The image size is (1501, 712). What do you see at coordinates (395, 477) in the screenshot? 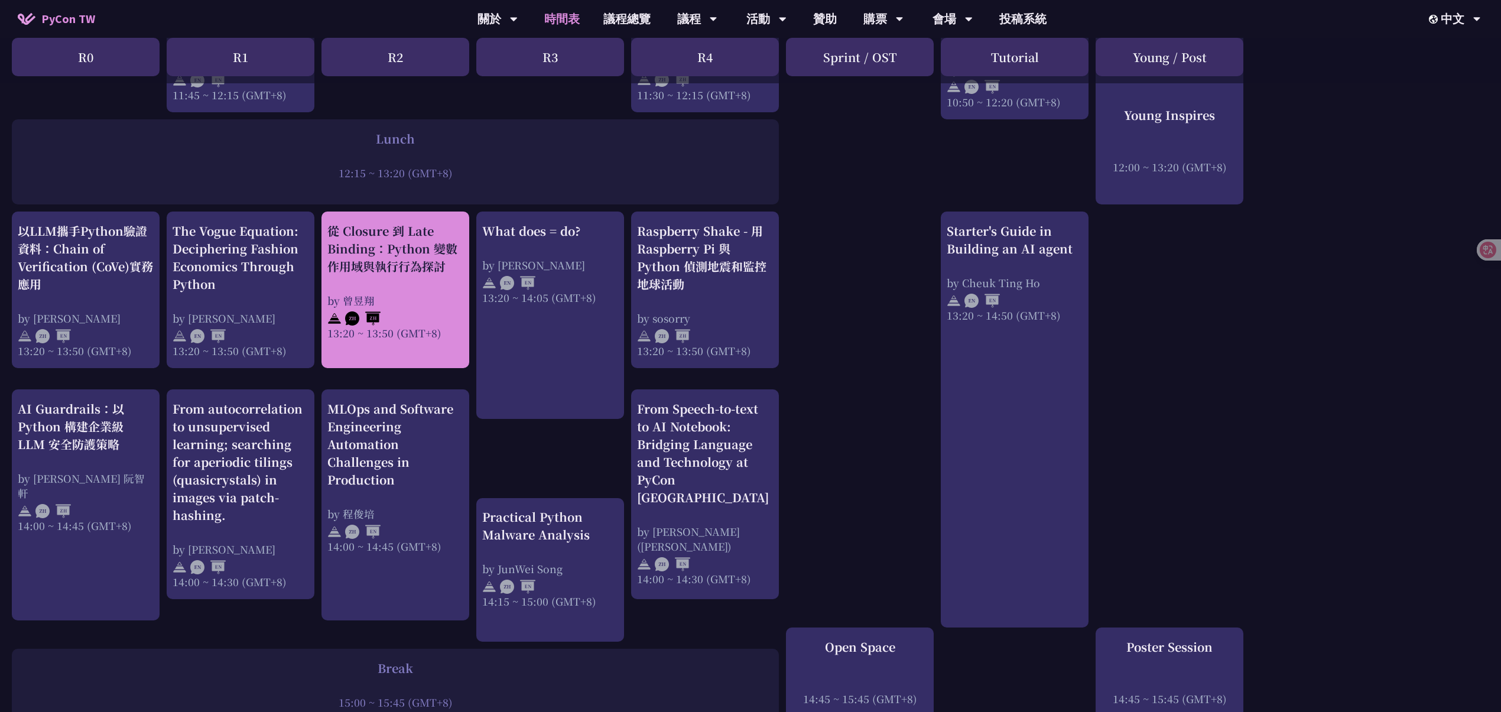
I see `a: MLOps and Software Engineering Automation Challenges in Production by 程俊培 14:00 ~ 14:45 (GMT+8)` at bounding box center [395, 477].